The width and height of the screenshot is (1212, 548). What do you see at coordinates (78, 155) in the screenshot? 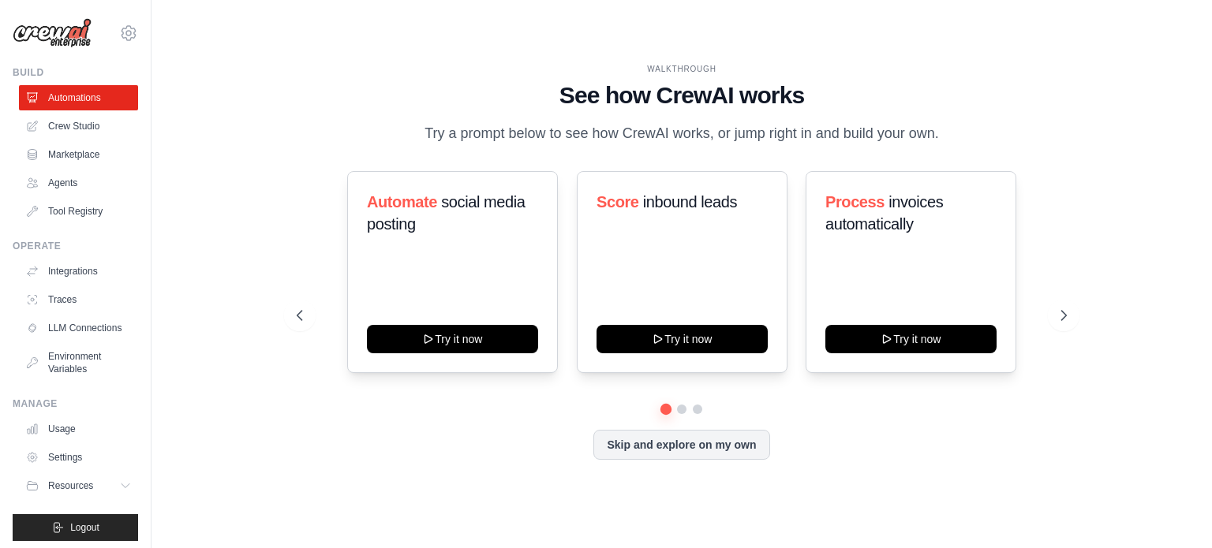
I see `a: Marketplace` at bounding box center [78, 155].